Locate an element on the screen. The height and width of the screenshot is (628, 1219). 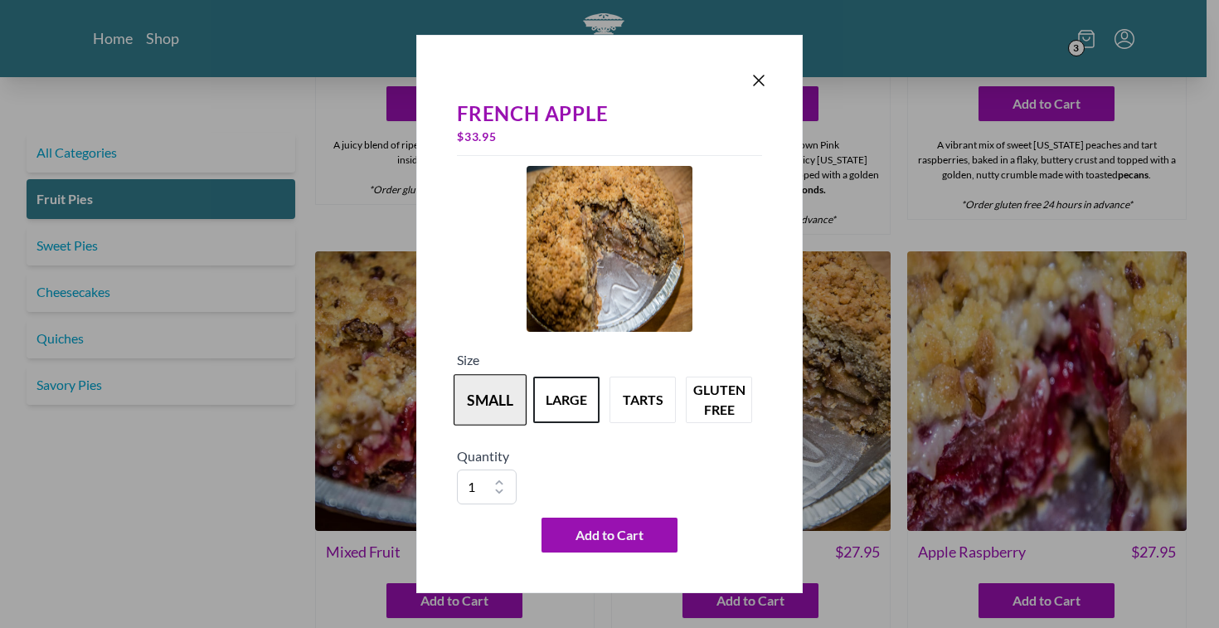
h5: Quantity is located at coordinates (609, 456).